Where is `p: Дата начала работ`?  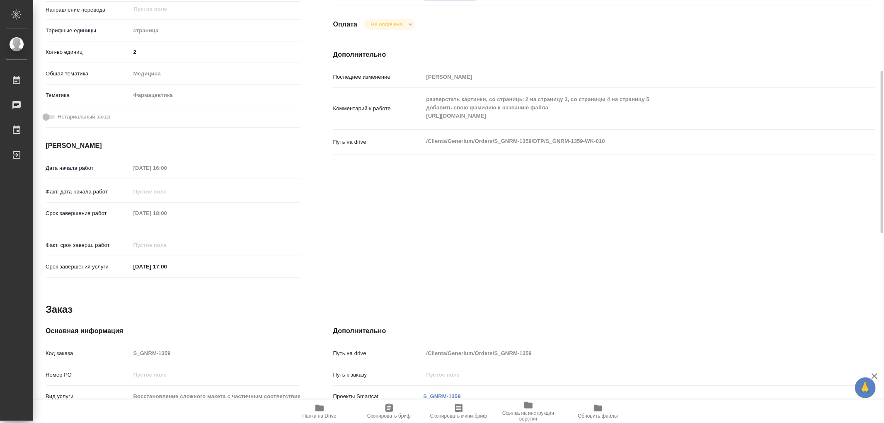
p: Дата начала работ is located at coordinates (88, 168).